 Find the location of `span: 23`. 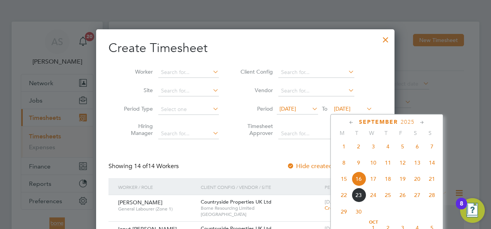

span: 23 is located at coordinates (358, 195).